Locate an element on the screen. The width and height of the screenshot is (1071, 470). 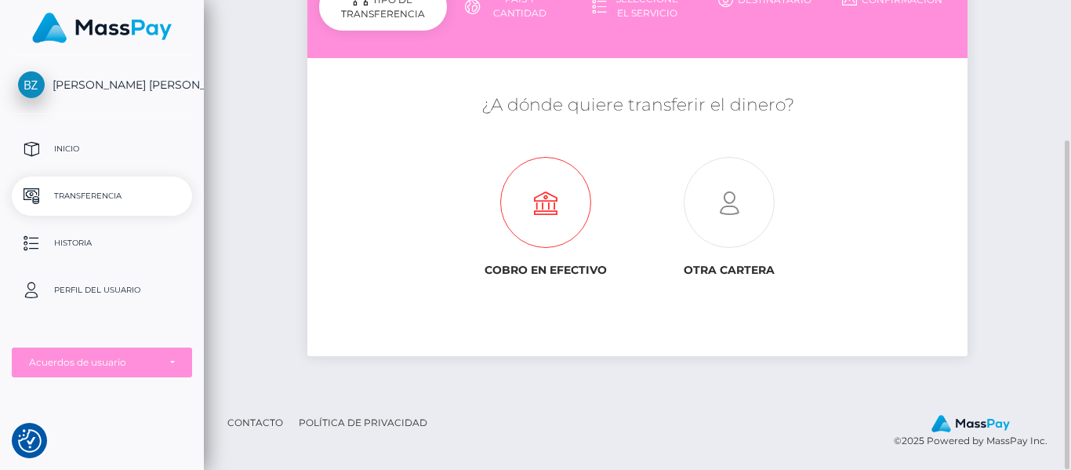
p: Historia is located at coordinates (102, 243).